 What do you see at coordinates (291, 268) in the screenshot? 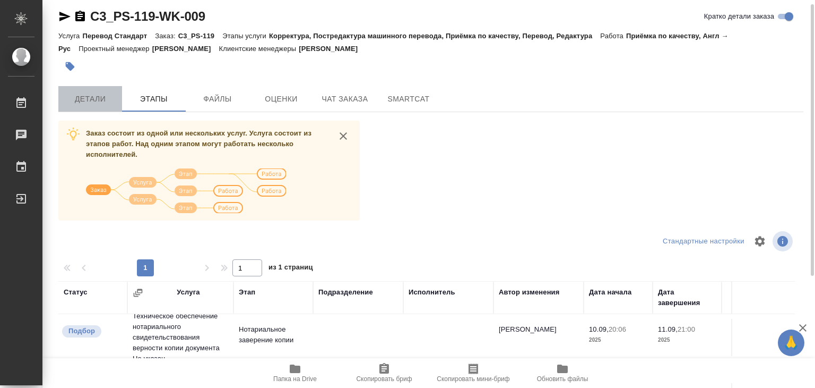
I see `span: из 1 страниц` at bounding box center [291, 268].